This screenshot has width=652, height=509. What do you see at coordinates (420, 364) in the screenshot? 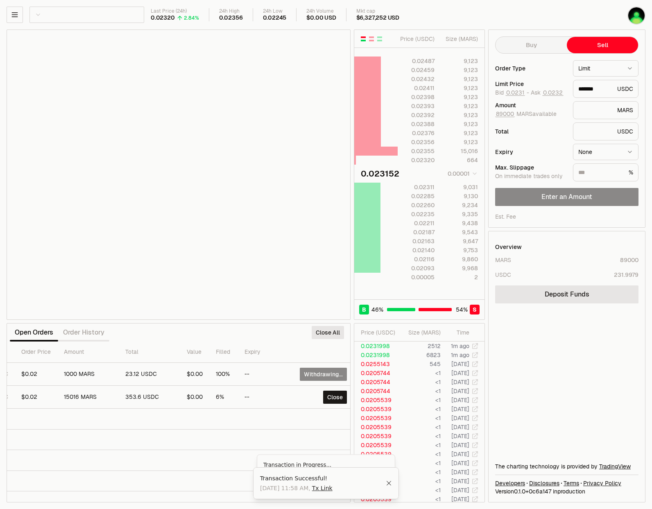
I see `td: 545` at bounding box center [420, 364].